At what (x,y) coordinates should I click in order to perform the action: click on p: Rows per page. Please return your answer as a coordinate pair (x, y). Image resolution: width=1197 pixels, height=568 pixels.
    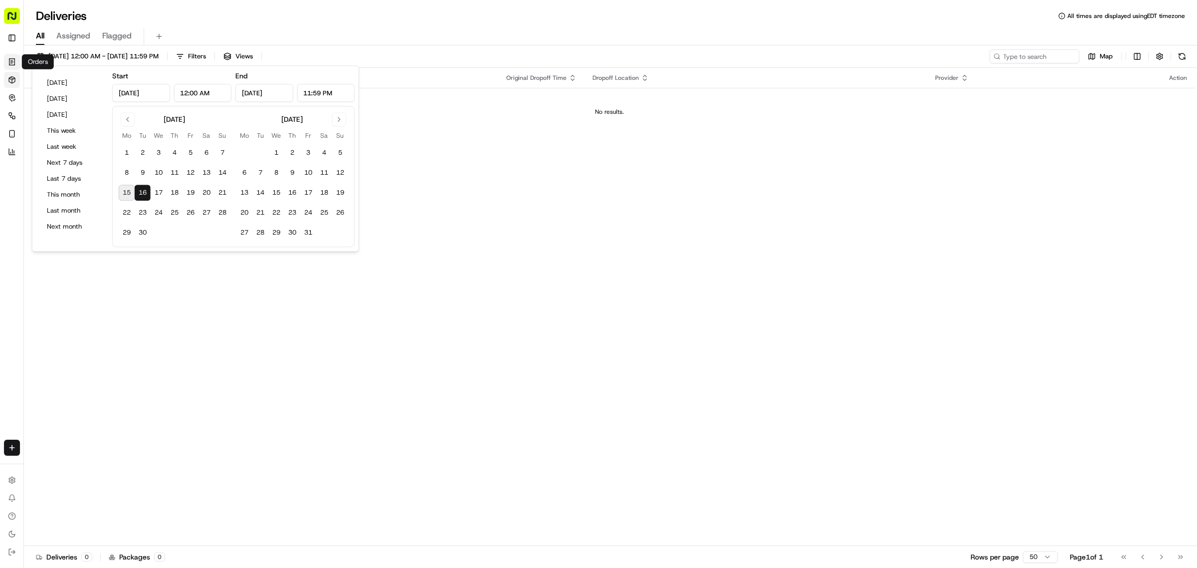
    Looking at the image, I should click on (994, 557).